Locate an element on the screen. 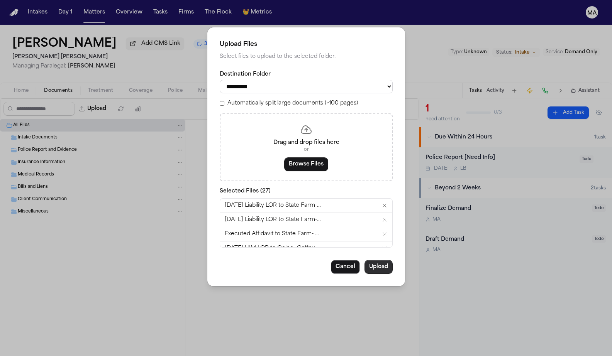 This screenshot has width=612, height=356. button: Cancel is located at coordinates (345, 267).